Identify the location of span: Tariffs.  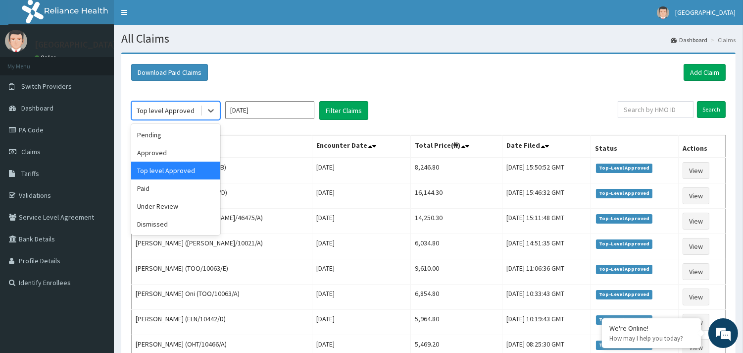
(30, 173).